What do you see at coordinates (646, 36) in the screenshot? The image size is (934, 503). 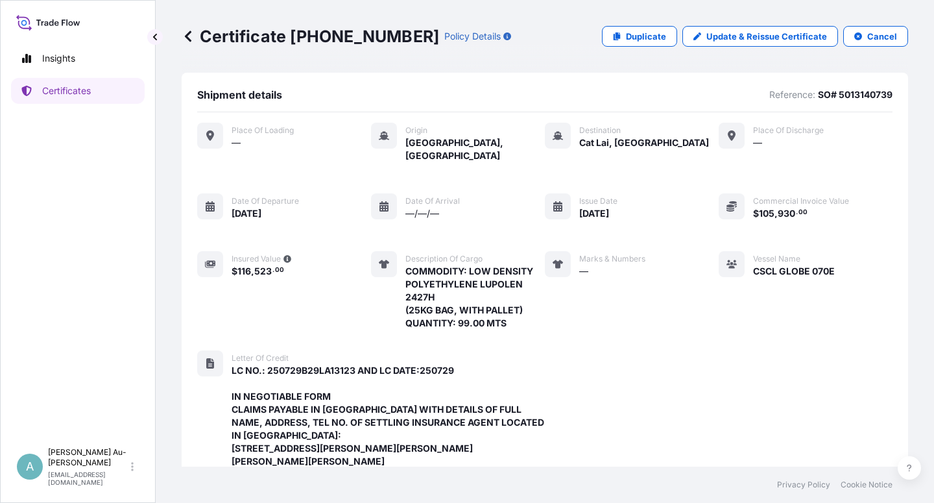 I see `p: Duplicate` at bounding box center [646, 36].